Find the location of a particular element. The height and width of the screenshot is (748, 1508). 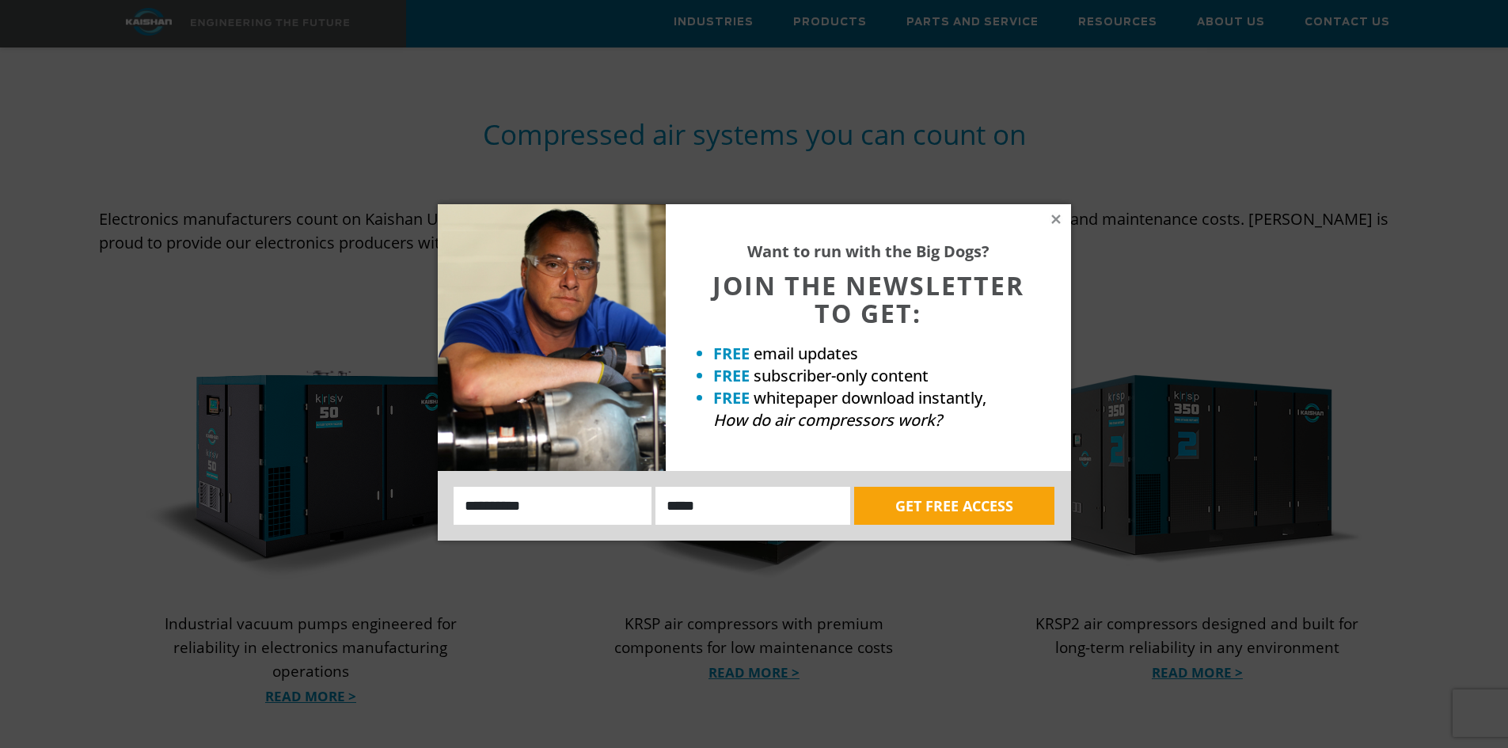

span: whitepaper download instantly, is located at coordinates (870, 397).